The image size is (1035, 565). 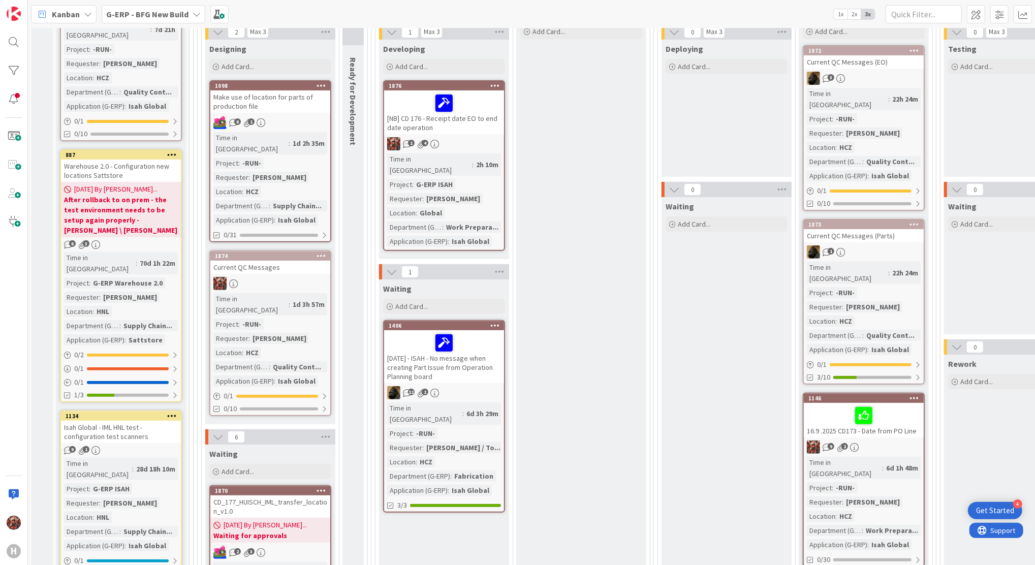 What do you see at coordinates (902, 468) in the screenshot?
I see `div: 6d 1h 48m` at bounding box center [902, 468].